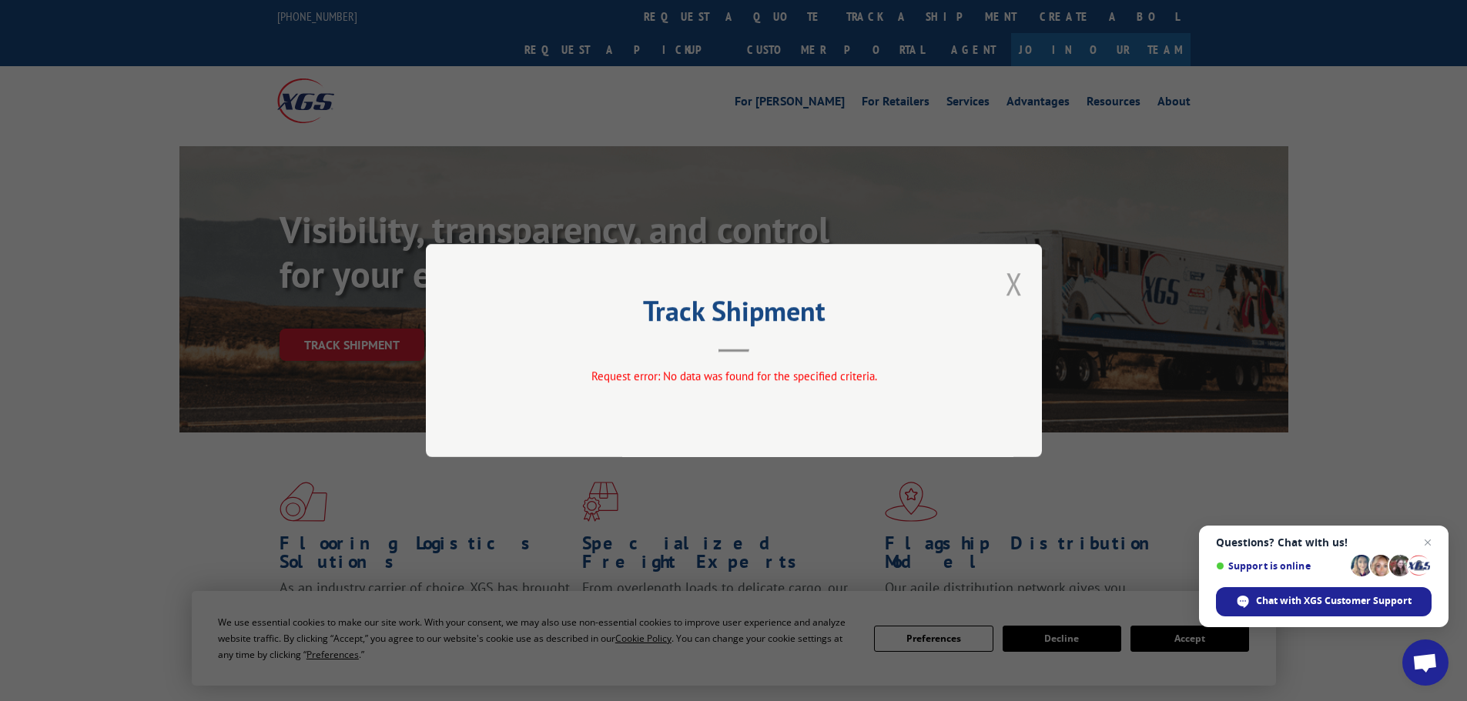  What do you see at coordinates (1334, 601) in the screenshot?
I see `span: Chat with XGS Customer Support` at bounding box center [1334, 601].